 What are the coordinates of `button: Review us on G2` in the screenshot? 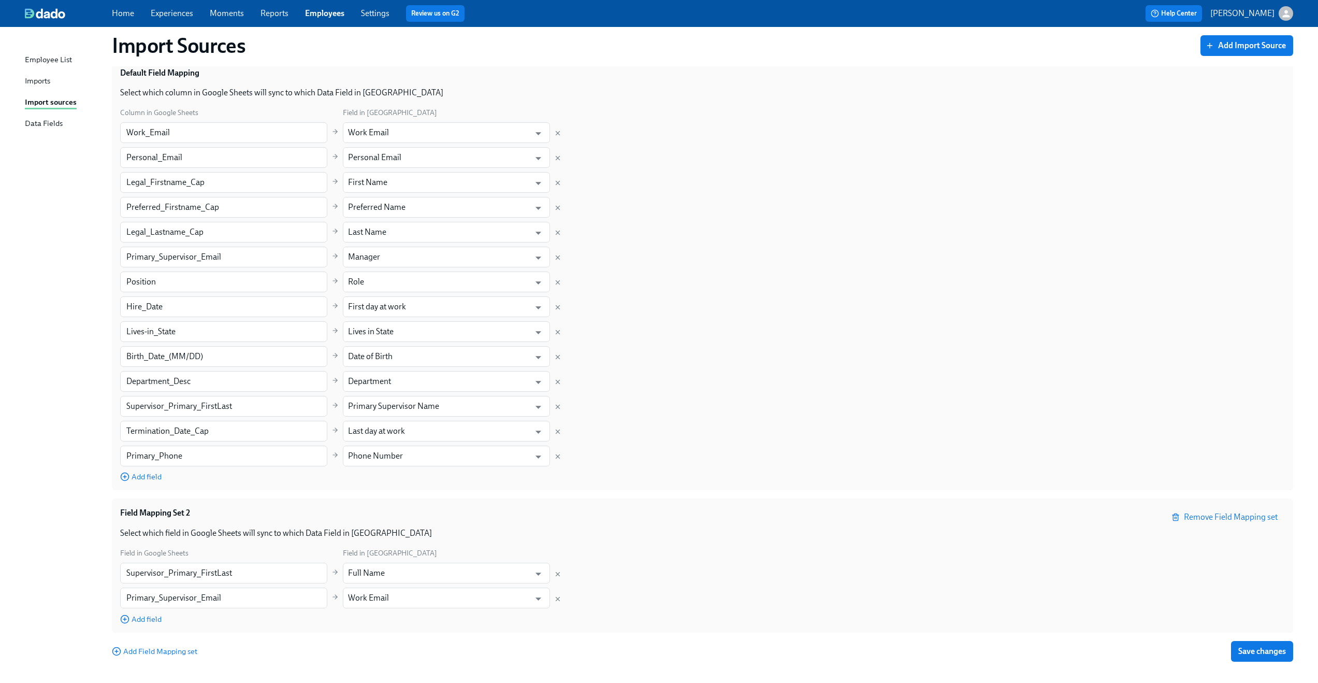 It's located at (435, 13).